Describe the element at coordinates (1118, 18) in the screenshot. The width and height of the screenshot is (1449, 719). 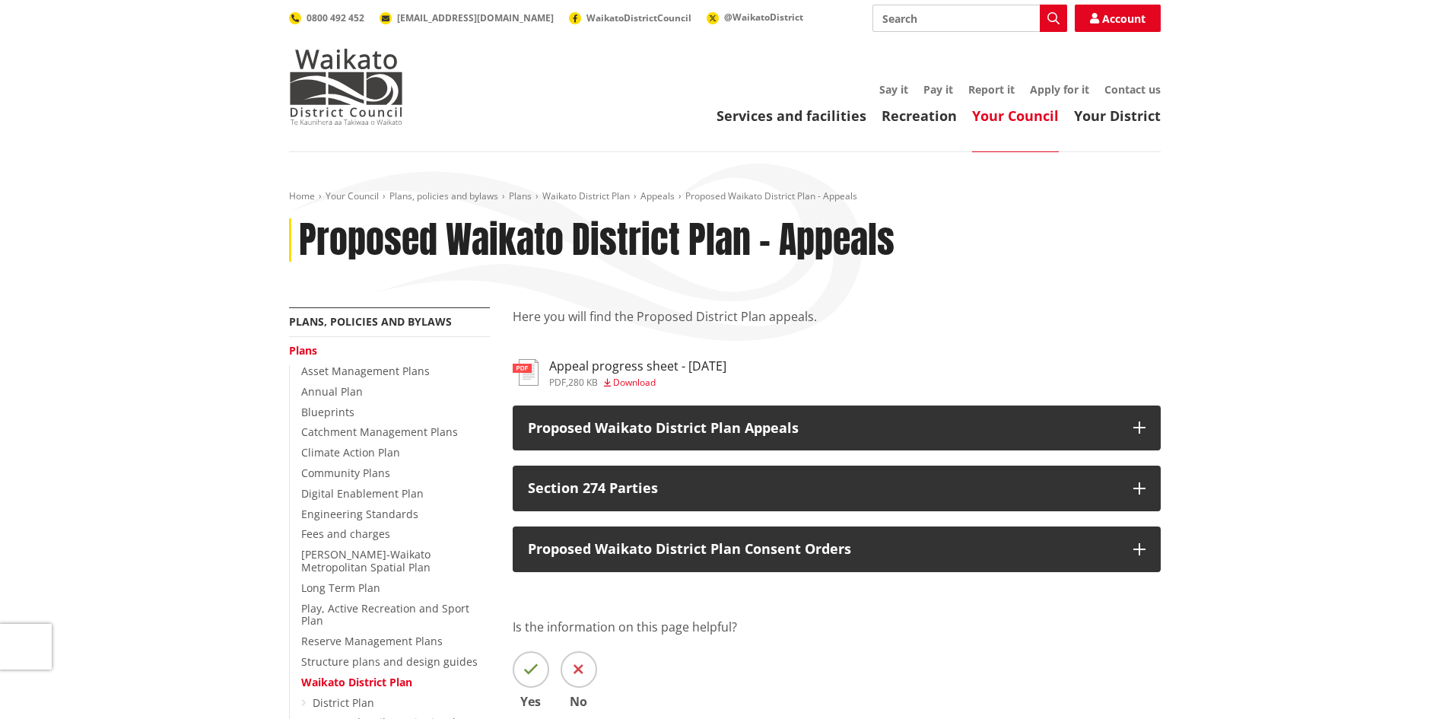
I see `a: Account` at that location.